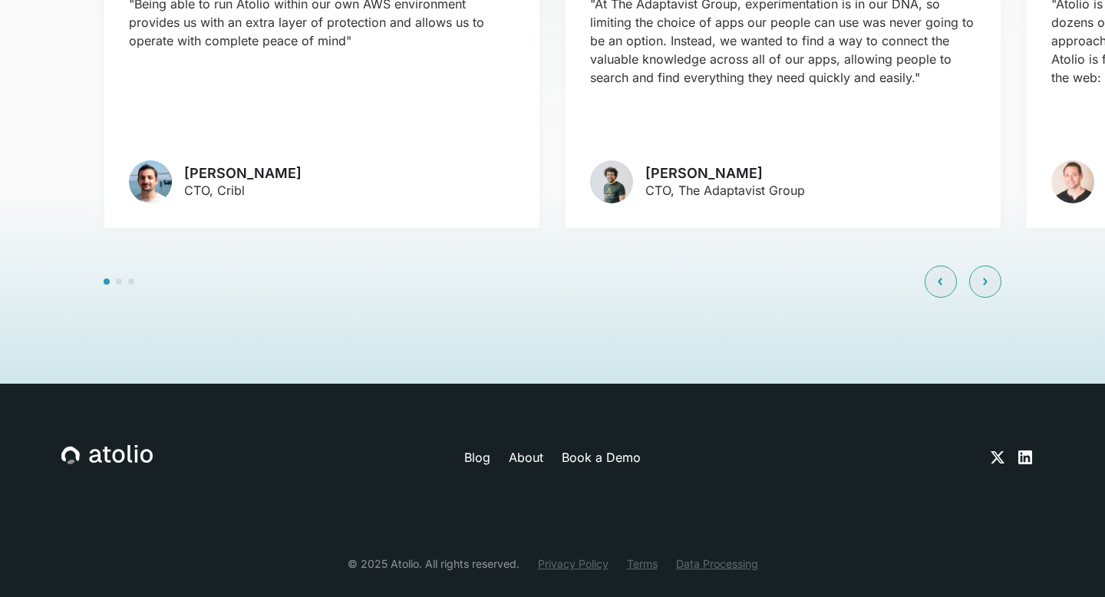 The width and height of the screenshot is (1105, 597). What do you see at coordinates (725, 190) in the screenshot?
I see `p: CTO, The Adaptavist Group` at bounding box center [725, 190].